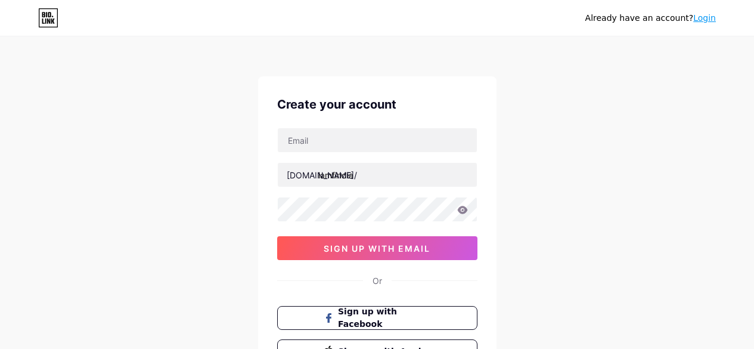 The width and height of the screenshot is (754, 349). Describe the element at coordinates (377, 104) in the screenshot. I see `div: Create your account` at that location.